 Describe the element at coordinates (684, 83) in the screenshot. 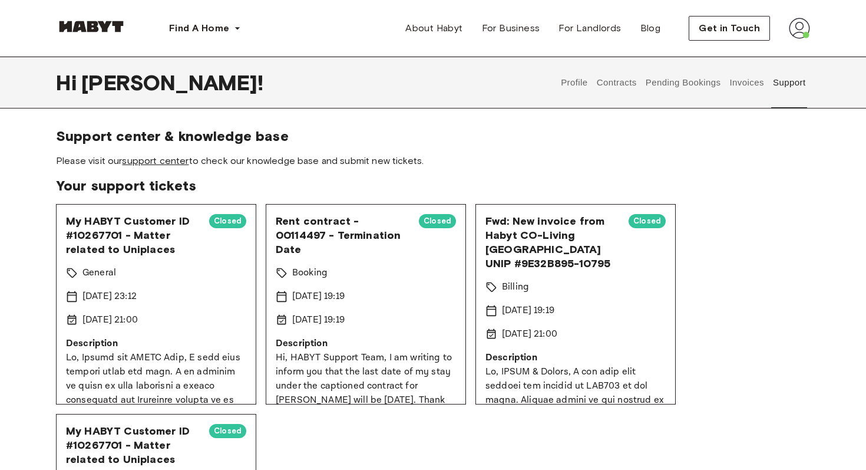

I see `div: user profile tabs` at that location.